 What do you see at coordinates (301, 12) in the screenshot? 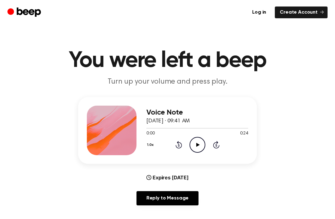
I see `a: Create Account` at bounding box center [301, 12].